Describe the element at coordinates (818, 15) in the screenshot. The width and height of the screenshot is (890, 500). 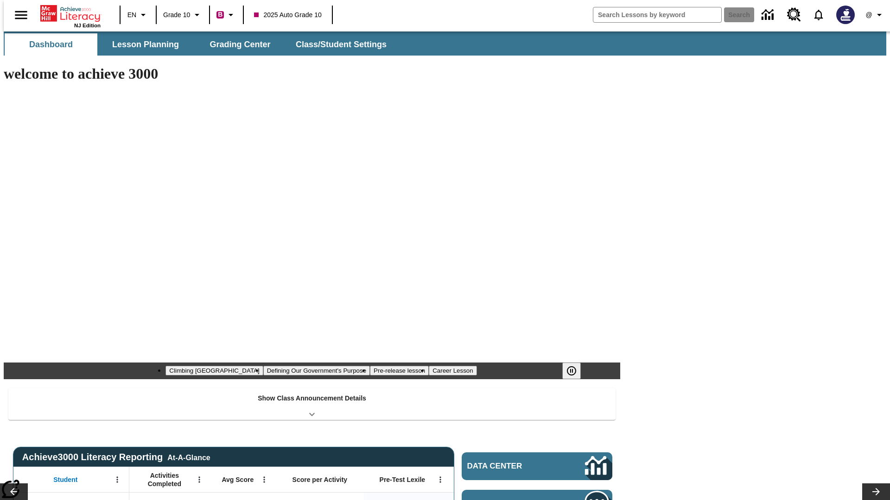
I see `a: Notifications` at that location.